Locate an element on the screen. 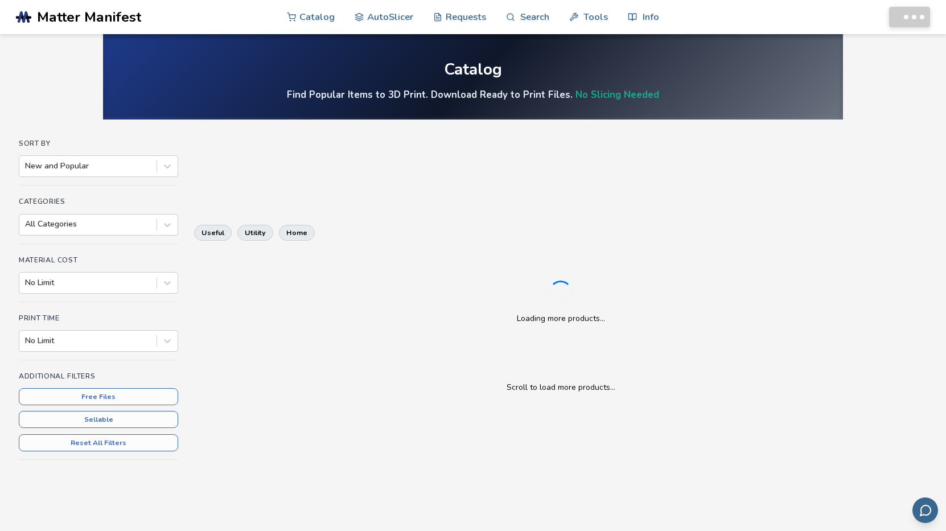 The height and width of the screenshot is (531, 946). button: Send feedback via email is located at coordinates (925, 510).